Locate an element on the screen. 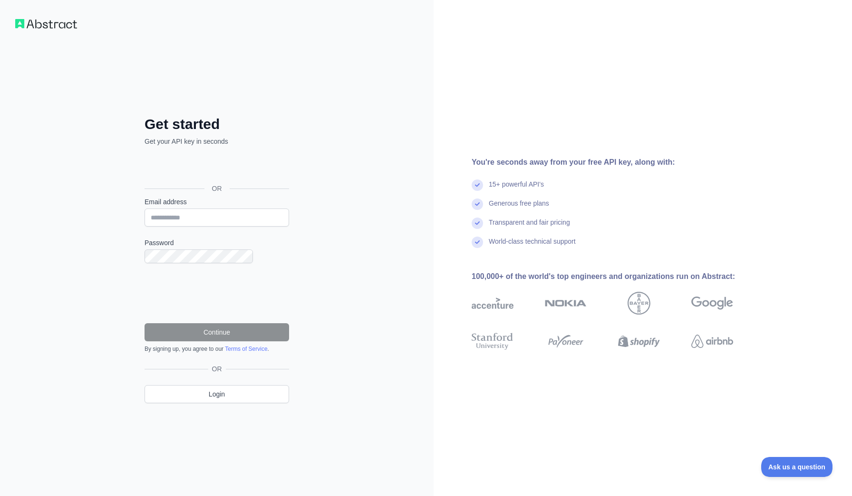  div: You're seconds away from your free API key, along with: is located at coordinates (618, 162).